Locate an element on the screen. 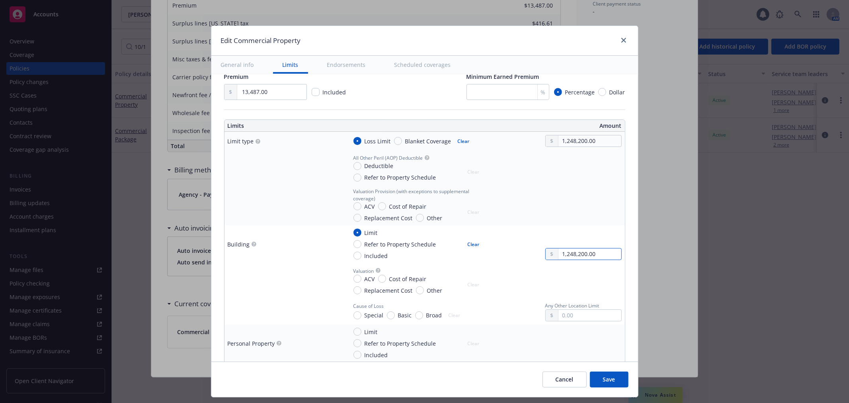  span: Cause of Loss is located at coordinates (369, 306).